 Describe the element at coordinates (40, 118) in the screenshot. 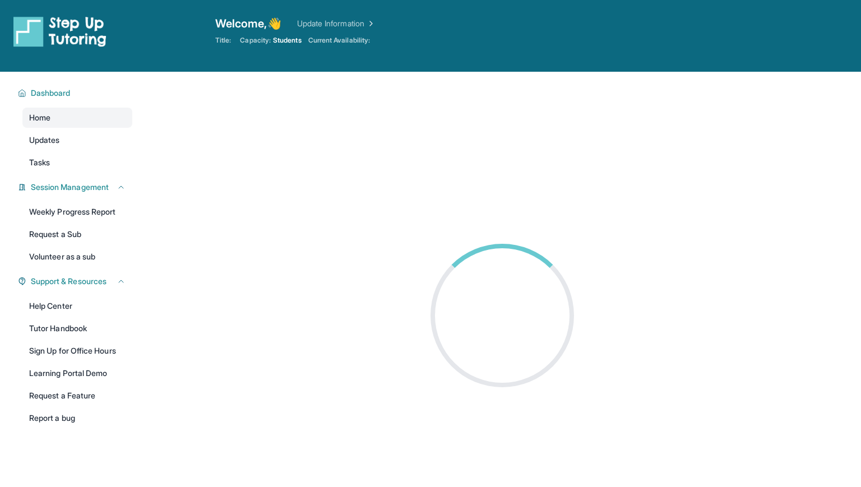

I see `span: Home` at that location.